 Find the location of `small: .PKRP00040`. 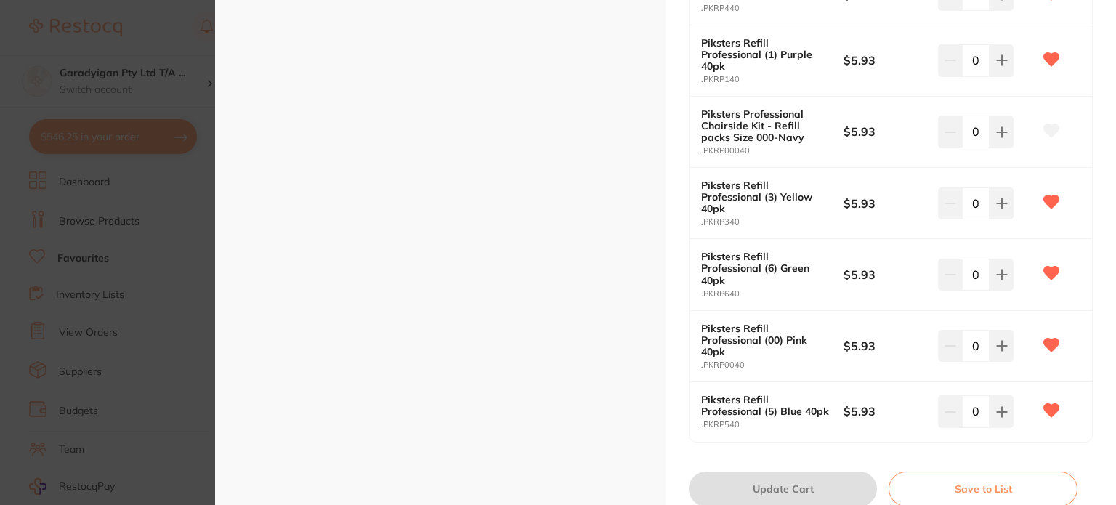

small: .PKRP00040 is located at coordinates (772, 150).